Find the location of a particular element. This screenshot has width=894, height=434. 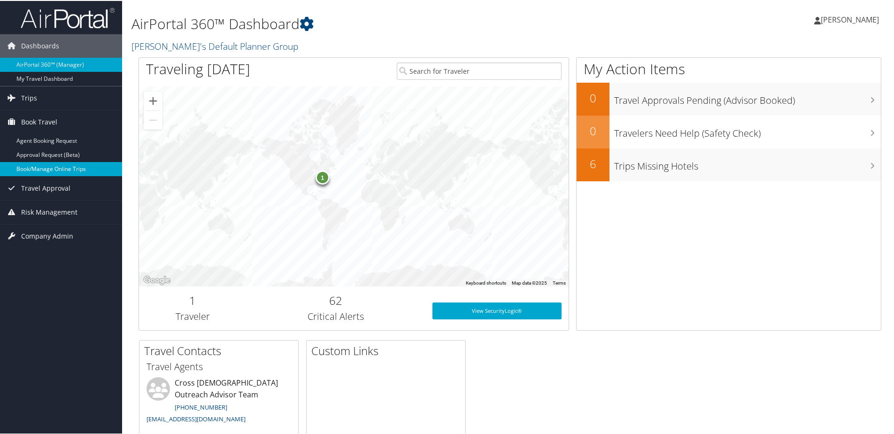

span: Company Admin is located at coordinates (47, 235).